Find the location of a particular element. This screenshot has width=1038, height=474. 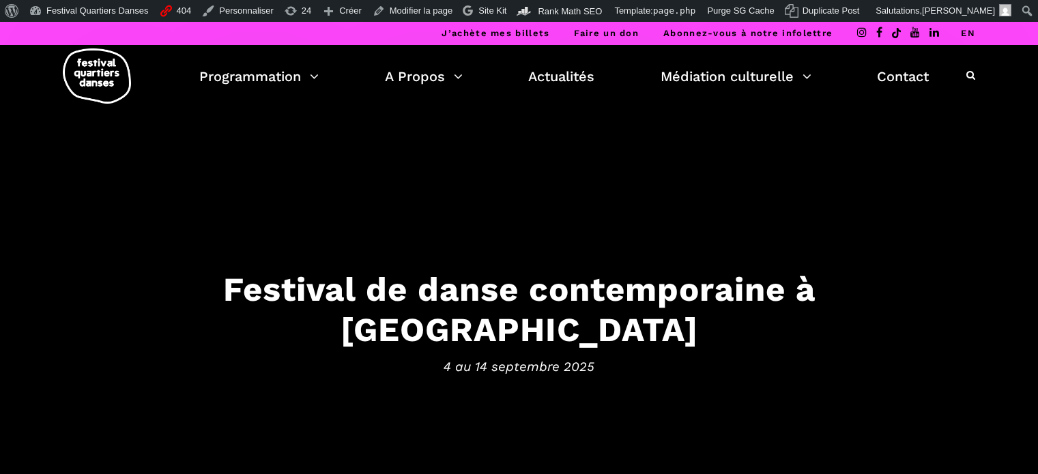

span: page.php is located at coordinates (674, 10).